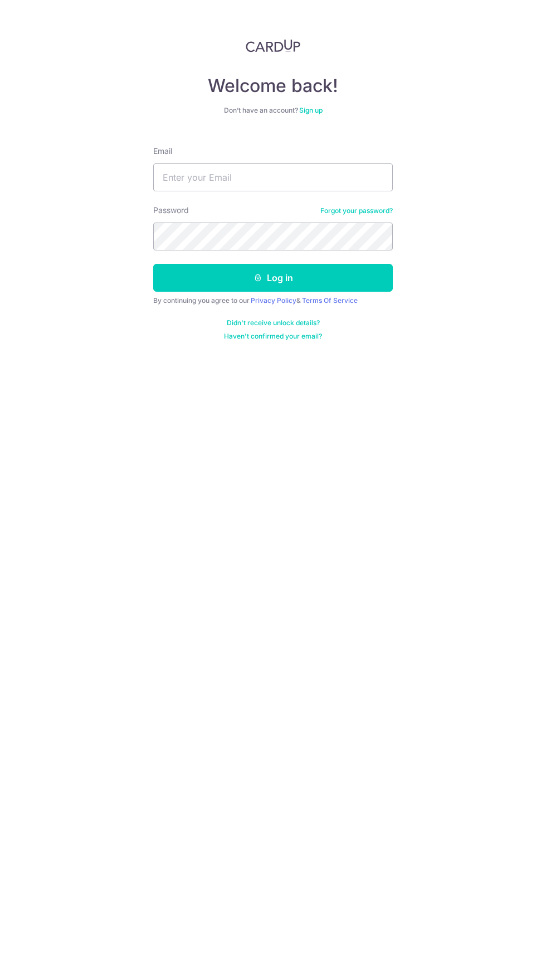 The width and height of the screenshot is (546, 980). Describe the element at coordinates (273, 323) in the screenshot. I see `a: Didn't receive unlock details?` at that location.